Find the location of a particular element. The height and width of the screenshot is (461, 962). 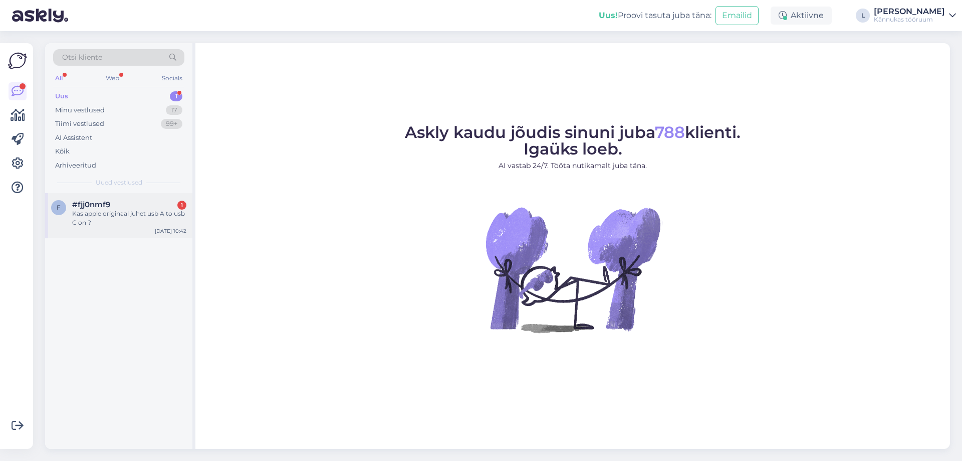

div: Kas apple originaal juhet usb A to usb C on ? is located at coordinates (129, 218).